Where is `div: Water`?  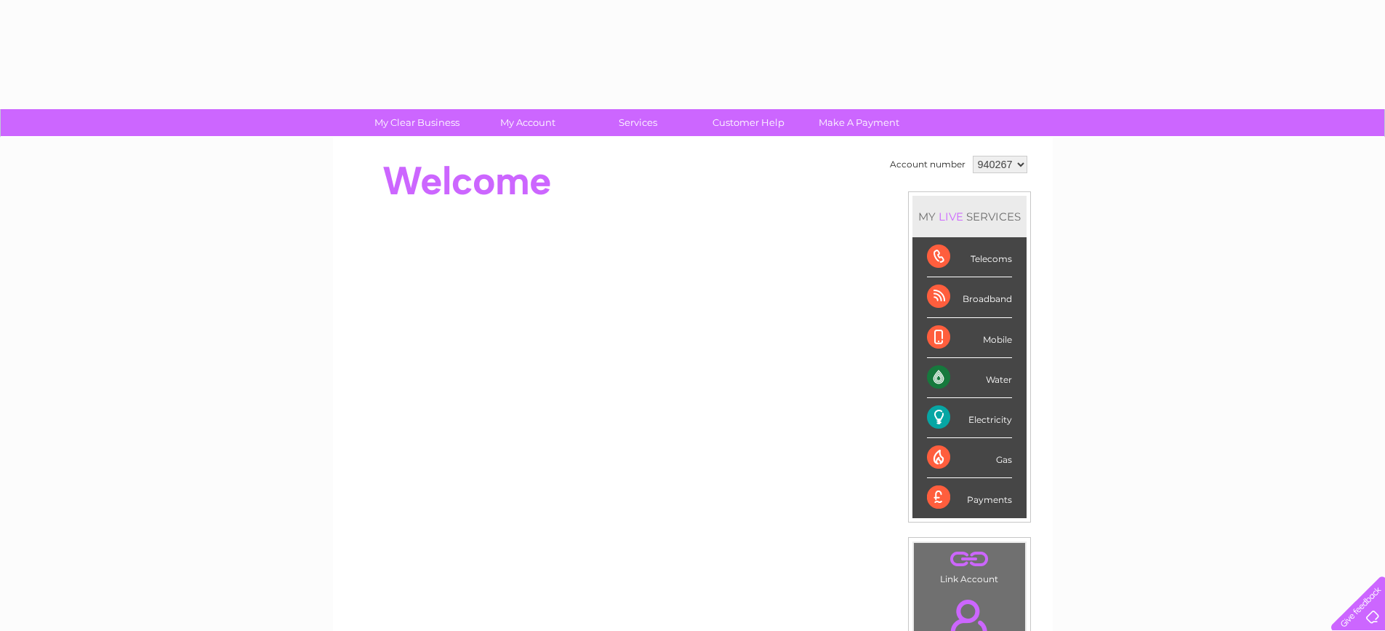
div: Water is located at coordinates (969, 377).